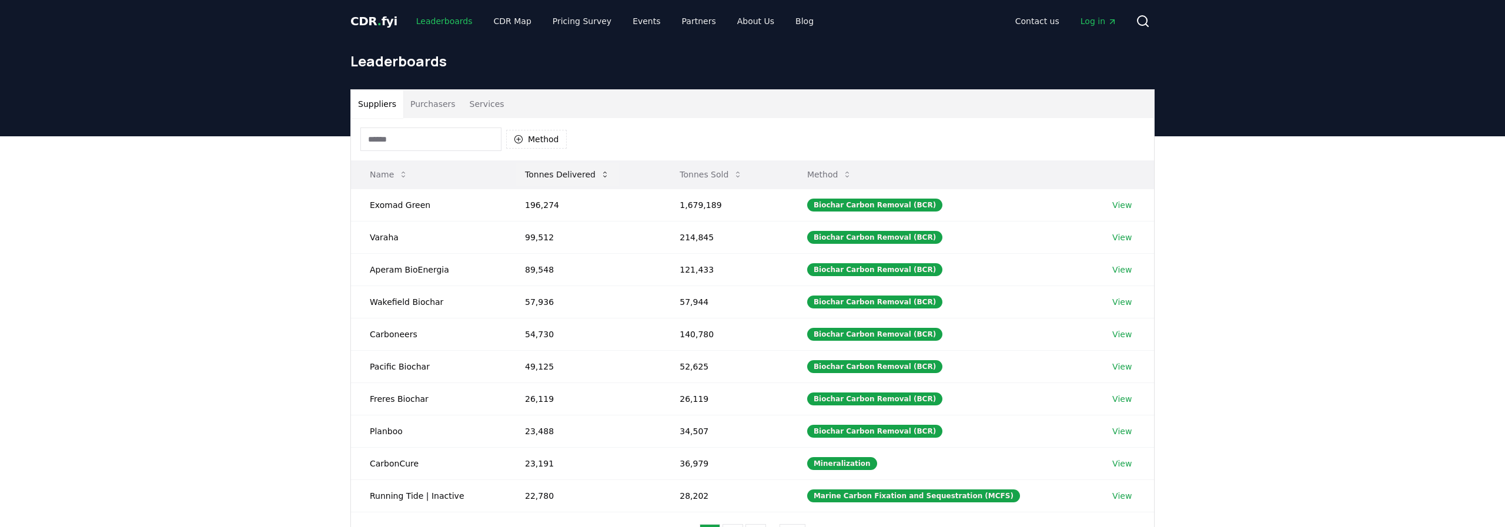 Image resolution: width=1505 pixels, height=527 pixels. Describe the element at coordinates (374, 21) in the screenshot. I see `span: CDR fyi` at that location.